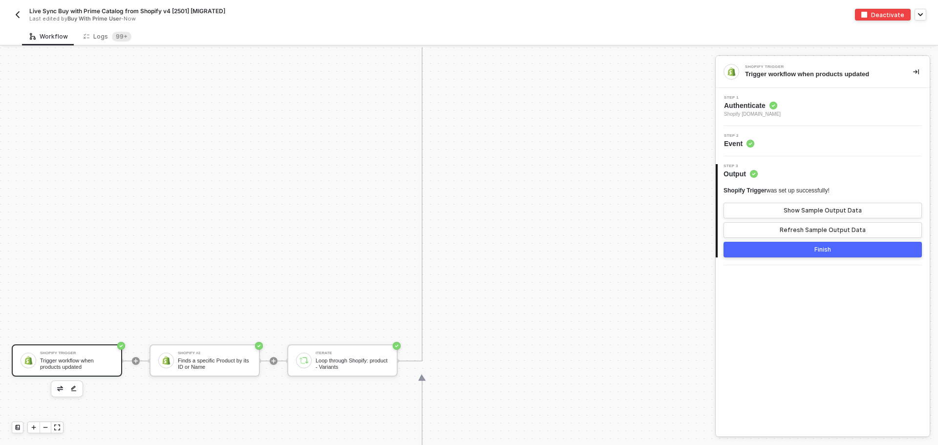 This screenshot has height=445, width=938. Describe the element at coordinates (745, 191) in the screenshot. I see `span: Shopify Trigger` at that location.